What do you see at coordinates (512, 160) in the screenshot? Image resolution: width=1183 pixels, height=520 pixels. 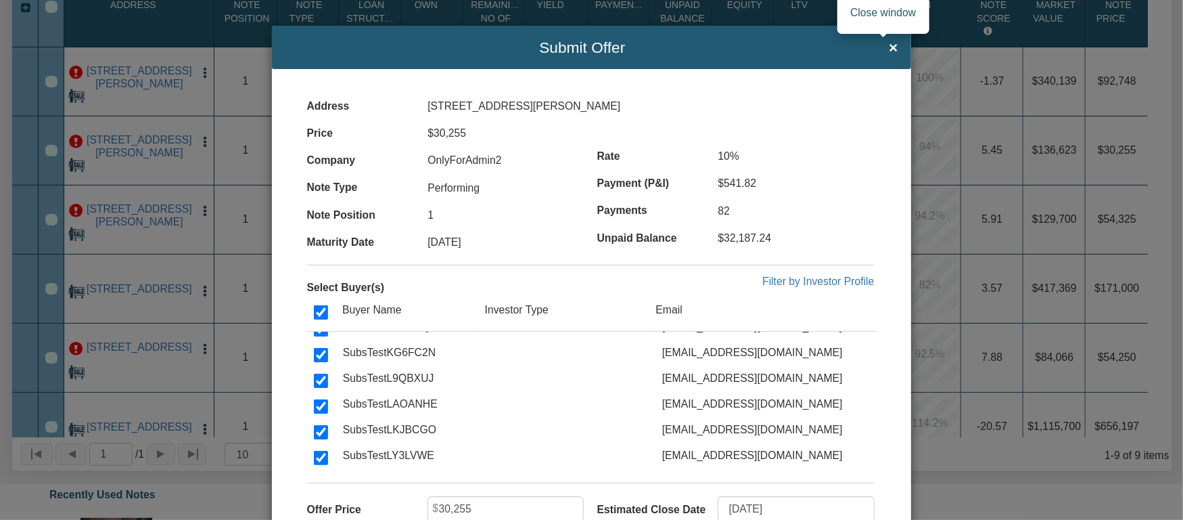 I see `div: OnlyForAdmin2` at bounding box center [512, 160].